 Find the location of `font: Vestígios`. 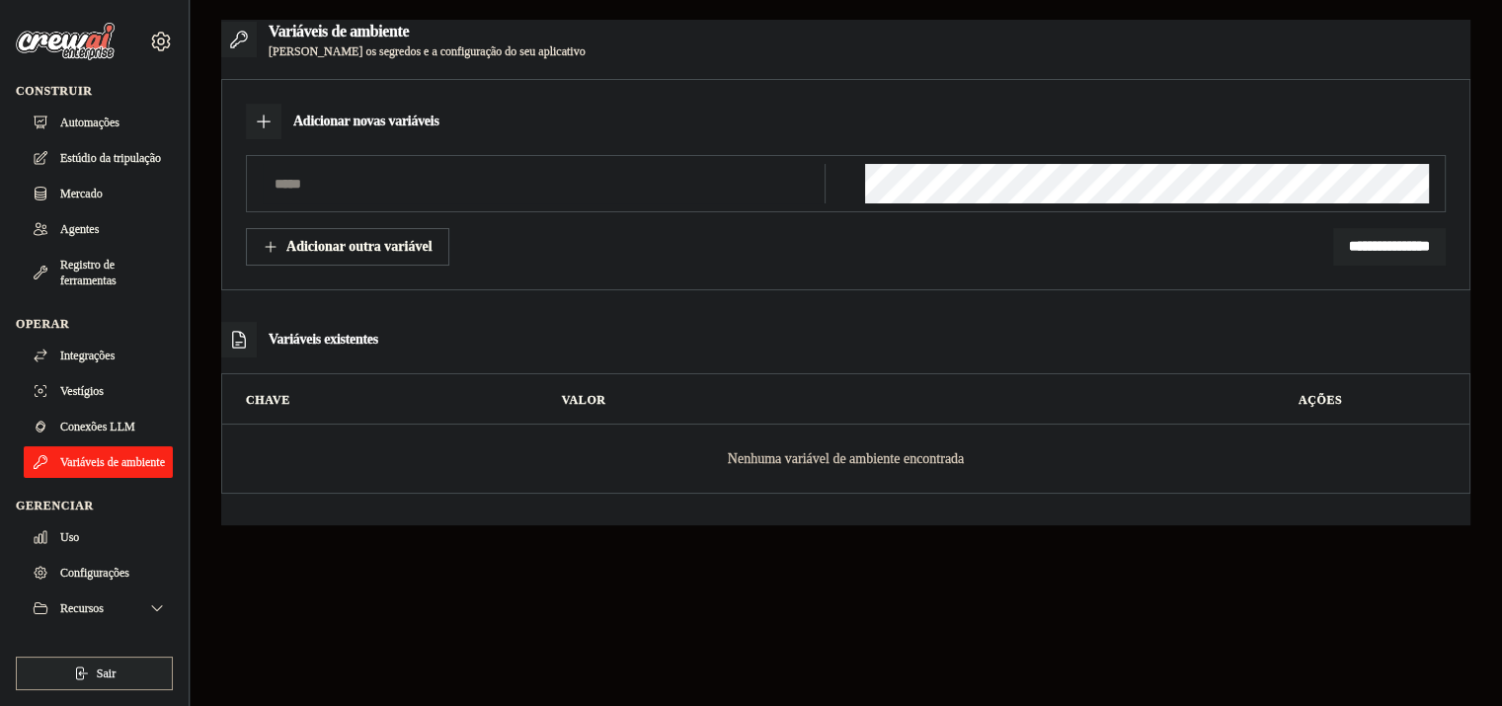

font: Vestígios is located at coordinates (82, 391).